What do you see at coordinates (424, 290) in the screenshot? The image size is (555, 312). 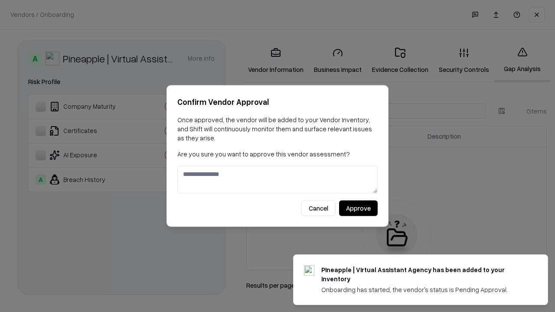 I see `div: Onboarding has started, the vendor's status is Pending Approval.` at bounding box center [424, 290].